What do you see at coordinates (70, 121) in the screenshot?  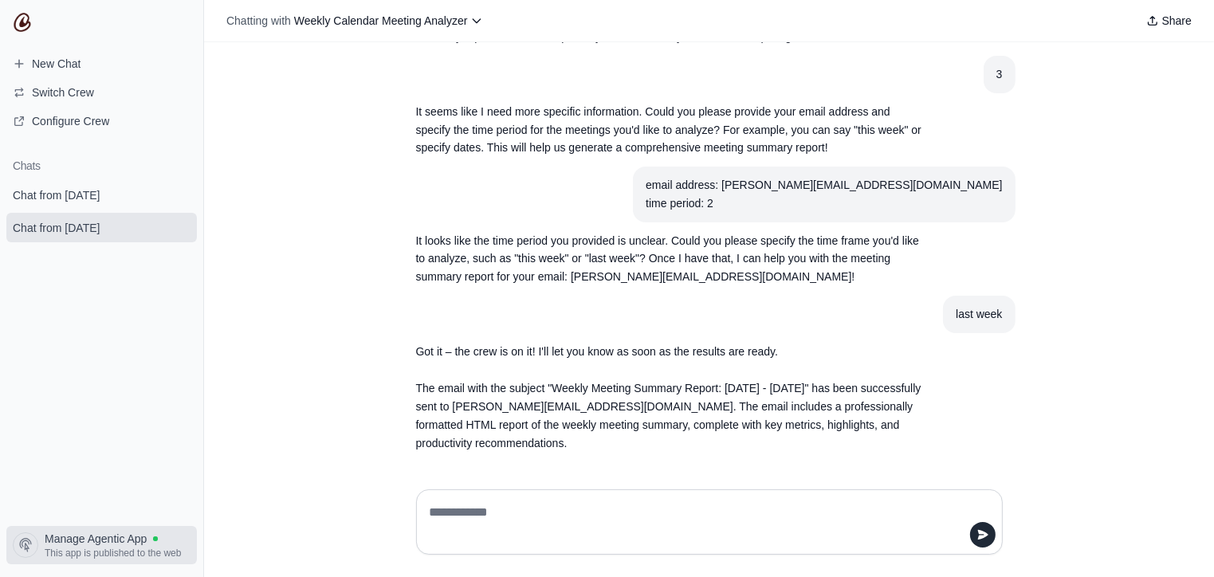 I see `span: Configure Crew` at bounding box center [70, 121].